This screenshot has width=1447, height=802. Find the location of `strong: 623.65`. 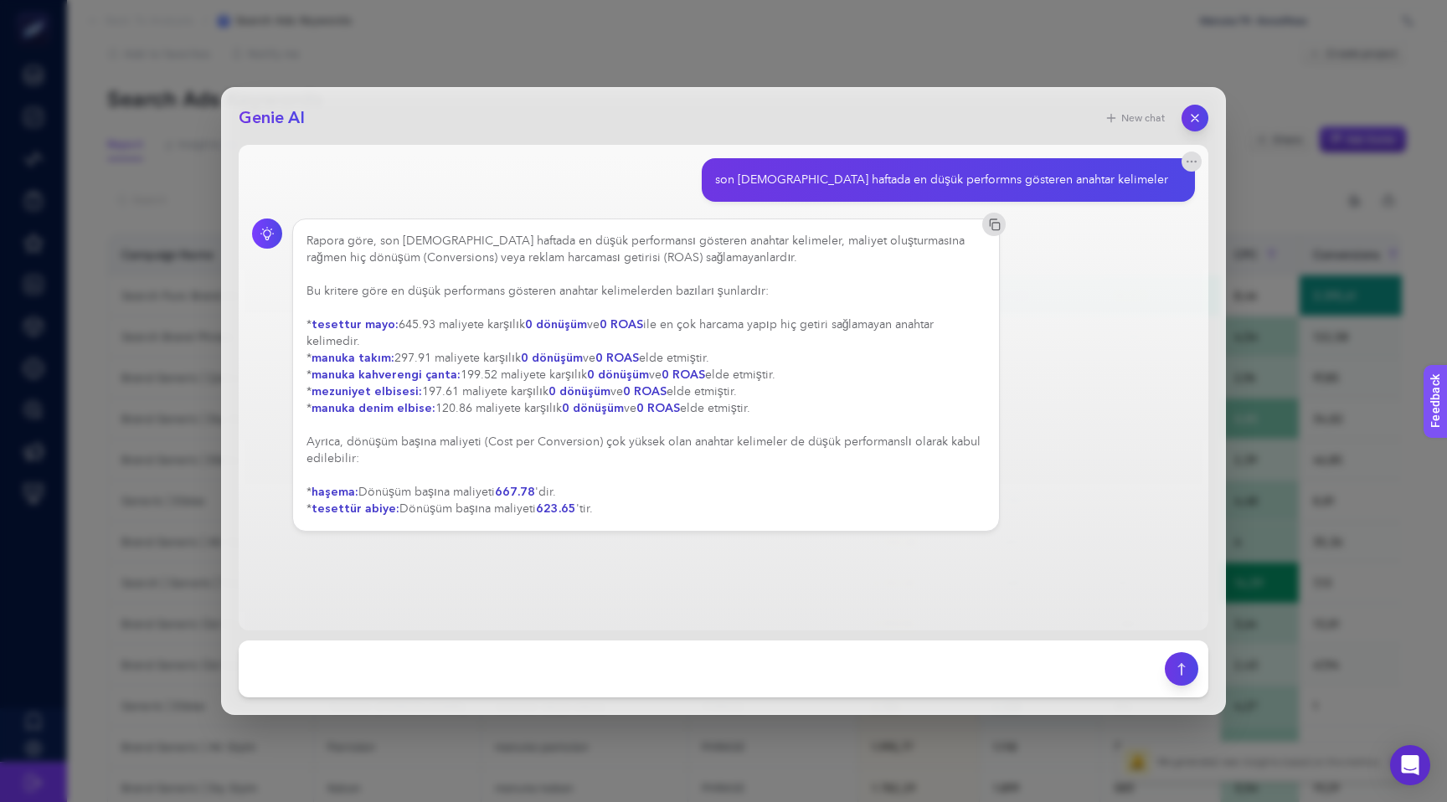

strong: 623.65 is located at coordinates (556, 508).